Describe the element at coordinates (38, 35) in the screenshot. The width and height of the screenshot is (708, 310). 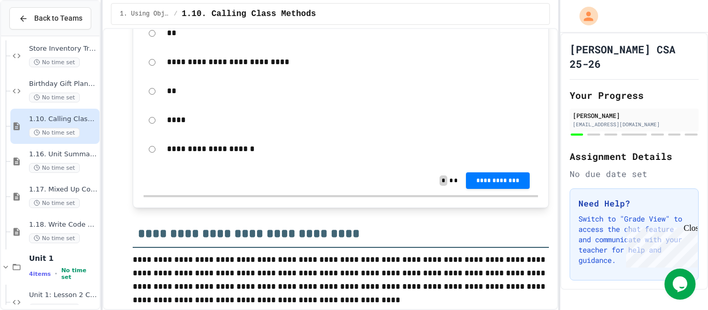
I see `div: Chat with us now!Close` at that location.